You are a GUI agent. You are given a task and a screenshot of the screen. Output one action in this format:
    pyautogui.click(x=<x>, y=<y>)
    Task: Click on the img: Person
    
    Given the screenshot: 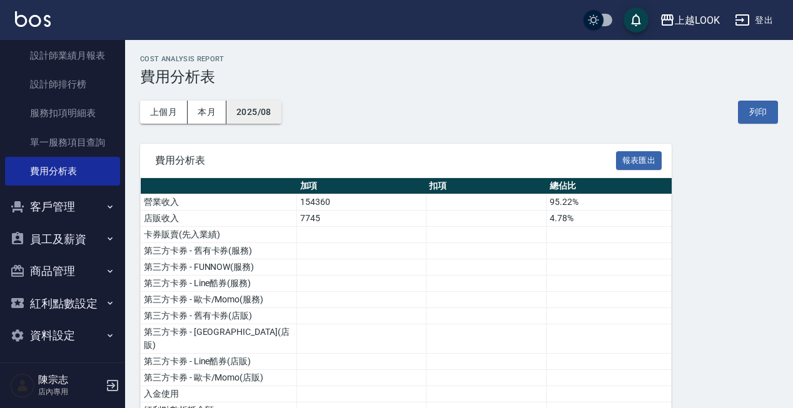 What is the action you would take?
    pyautogui.click(x=23, y=386)
    